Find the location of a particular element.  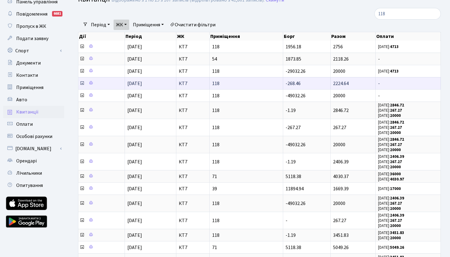

a: Подати заявку is located at coordinates (34, 39).